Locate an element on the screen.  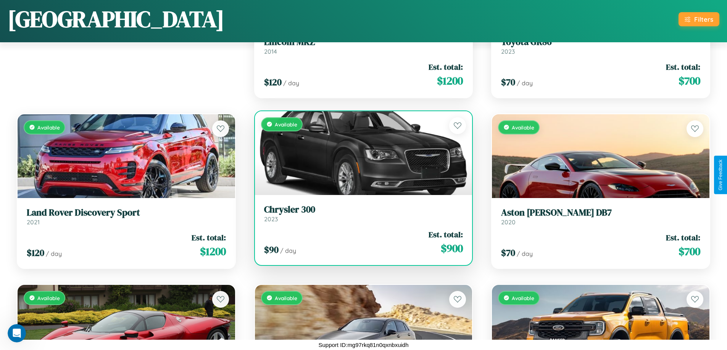
p: Support ID: mg97rkq81n0qxnbxuidh is located at coordinates (363, 345).